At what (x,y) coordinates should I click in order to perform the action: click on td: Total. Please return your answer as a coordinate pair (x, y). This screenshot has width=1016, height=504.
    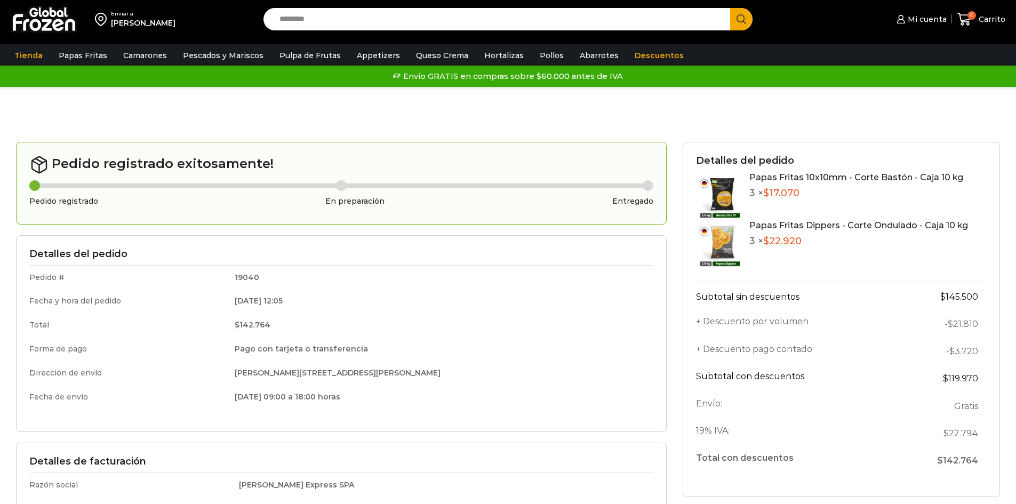
    Looking at the image, I should click on (128, 325).